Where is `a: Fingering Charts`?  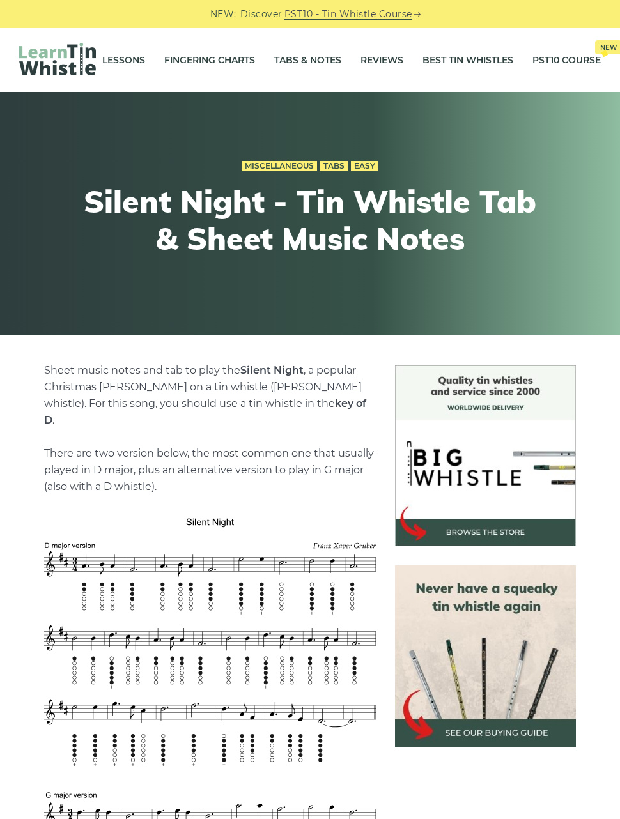 a: Fingering Charts is located at coordinates (210, 60).